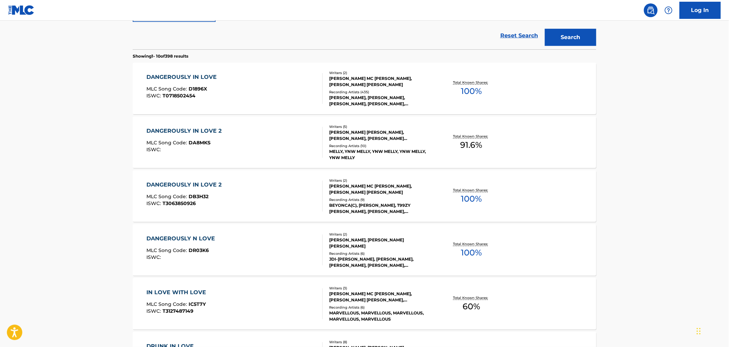 The height and width of the screenshot is (347, 729). What do you see at coordinates (519, 36) in the screenshot?
I see `a: Reset Search` at bounding box center [519, 36].